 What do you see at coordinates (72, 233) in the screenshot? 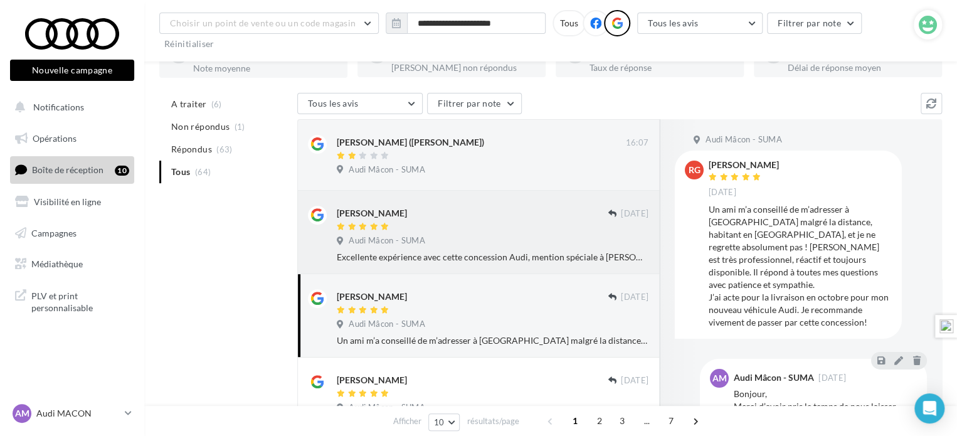
I see `a: Campagnes` at bounding box center [72, 233].